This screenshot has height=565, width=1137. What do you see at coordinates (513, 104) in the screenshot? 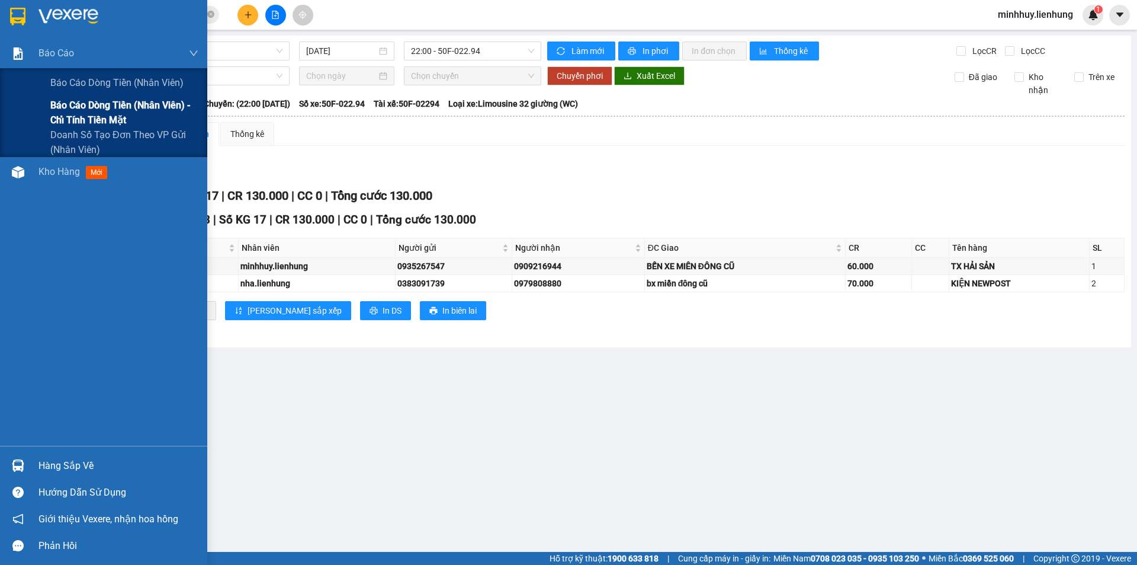
I see `span: Loại xe: Limousine 32 giường (WC)` at bounding box center [513, 104].